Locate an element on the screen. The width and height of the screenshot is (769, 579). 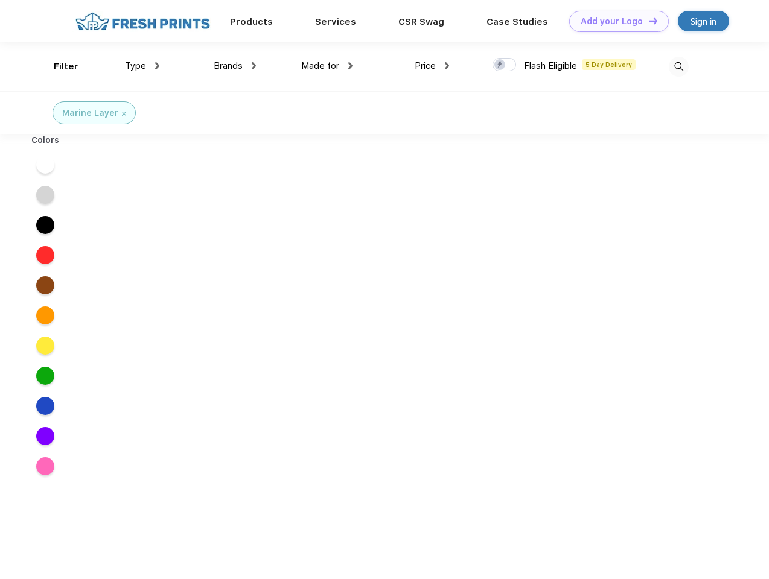
a: Products is located at coordinates (251, 22).